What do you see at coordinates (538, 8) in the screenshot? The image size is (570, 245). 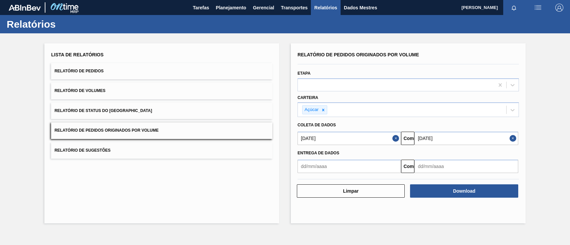 I see `img: ações do usuário` at bounding box center [538, 8].